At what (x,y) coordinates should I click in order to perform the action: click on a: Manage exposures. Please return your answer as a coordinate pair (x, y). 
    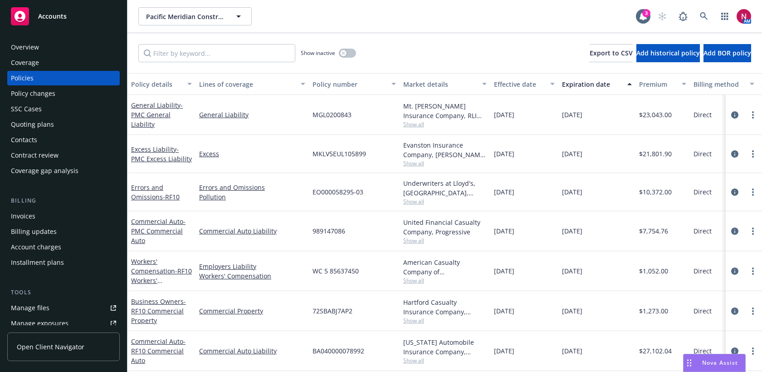
    Looking at the image, I should click on (64, 323).